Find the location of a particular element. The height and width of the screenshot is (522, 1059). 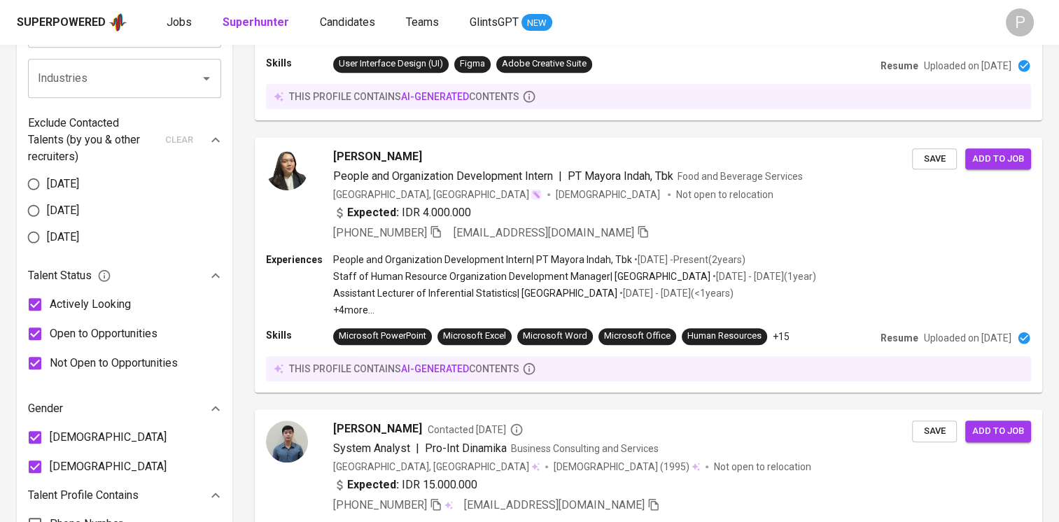

div: Human Resources is located at coordinates (724, 336).